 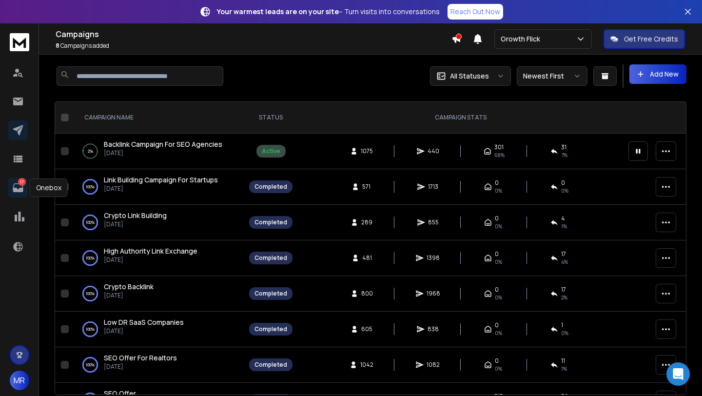 What do you see at coordinates (367, 258) in the screenshot?
I see `span: 481` at bounding box center [367, 258].